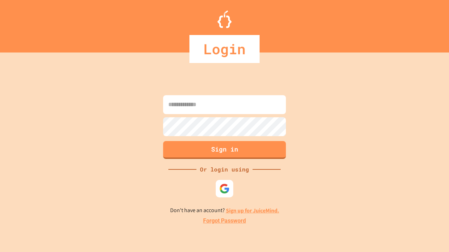  Describe the element at coordinates (224, 150) in the screenshot. I see `button: Sign in` at that location.